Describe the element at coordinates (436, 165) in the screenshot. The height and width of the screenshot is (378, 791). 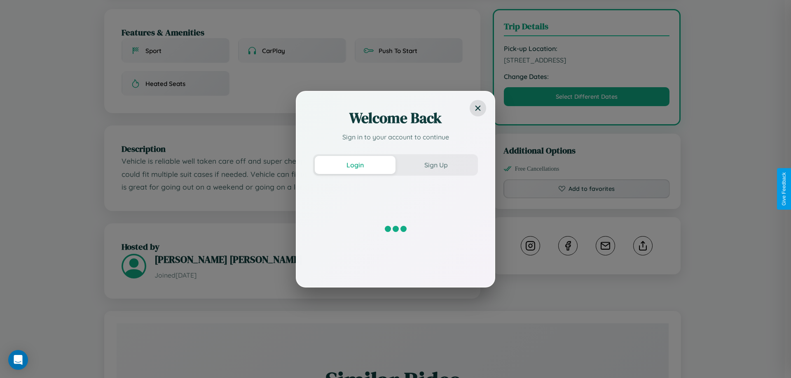
I see `button: Sign Up` at that location.